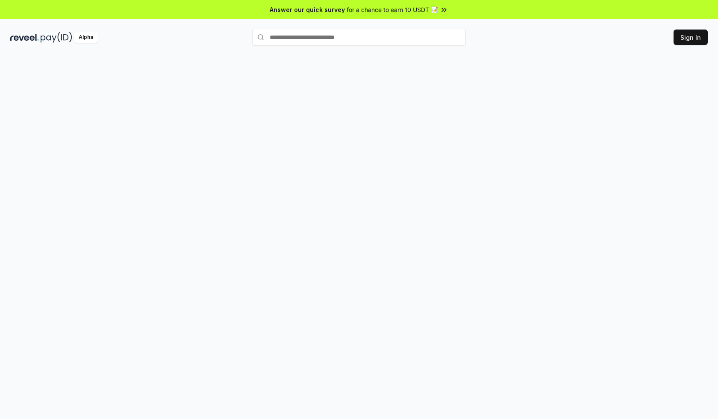 This screenshot has width=718, height=419. I want to click on span: Answer our quick survey, so click(307, 9).